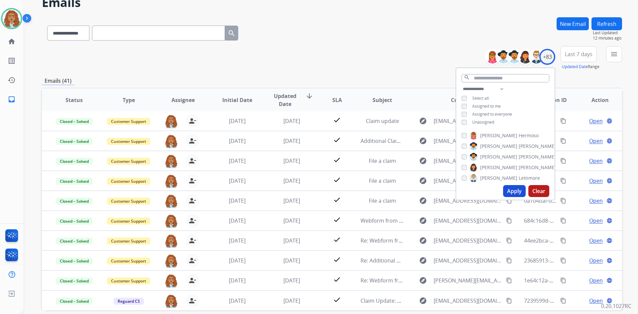  What do you see at coordinates (575, 260) in the screenshot?
I see `span: 23685913-e818-435a-8d6e-864799cd0b59` at bounding box center [575, 260].